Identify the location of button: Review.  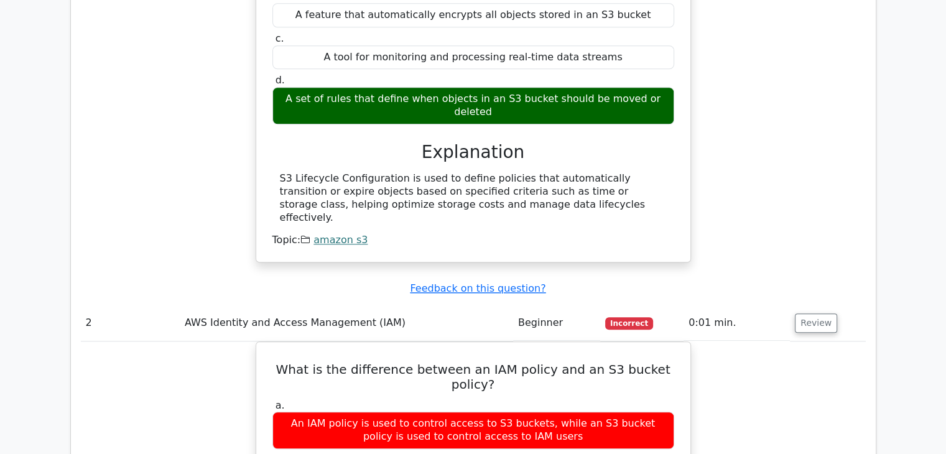
(816, 323).